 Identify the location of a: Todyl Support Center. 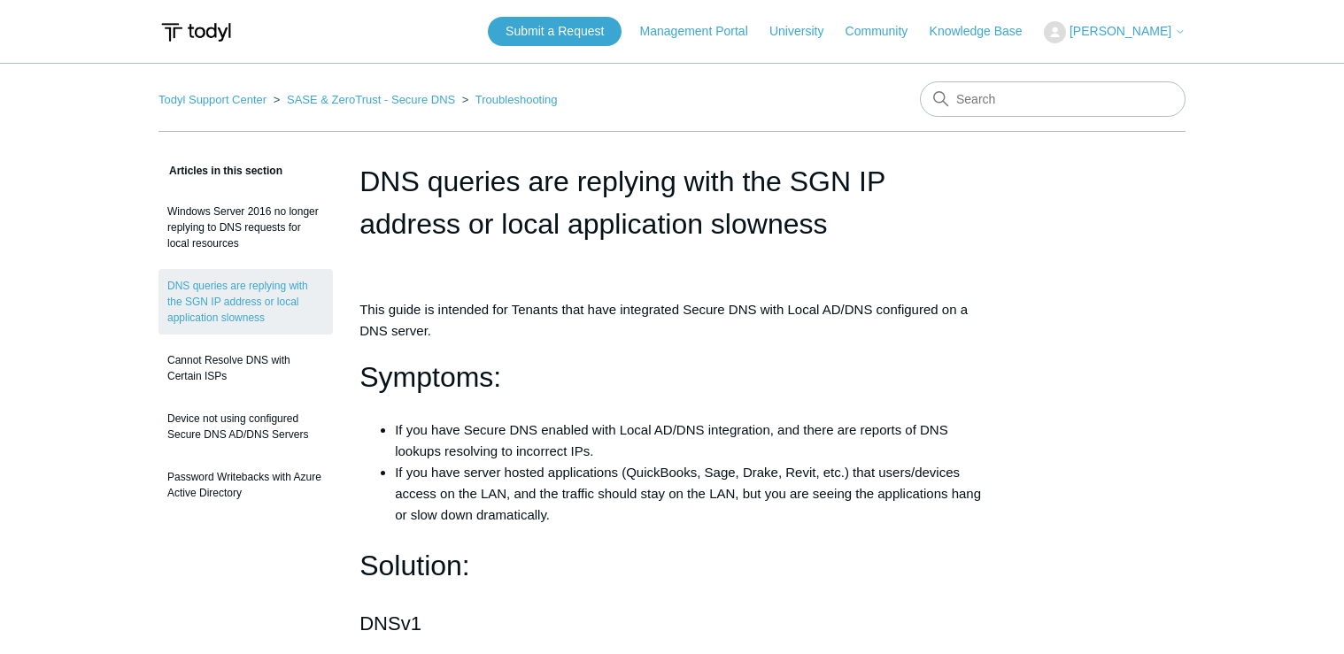
(213, 99).